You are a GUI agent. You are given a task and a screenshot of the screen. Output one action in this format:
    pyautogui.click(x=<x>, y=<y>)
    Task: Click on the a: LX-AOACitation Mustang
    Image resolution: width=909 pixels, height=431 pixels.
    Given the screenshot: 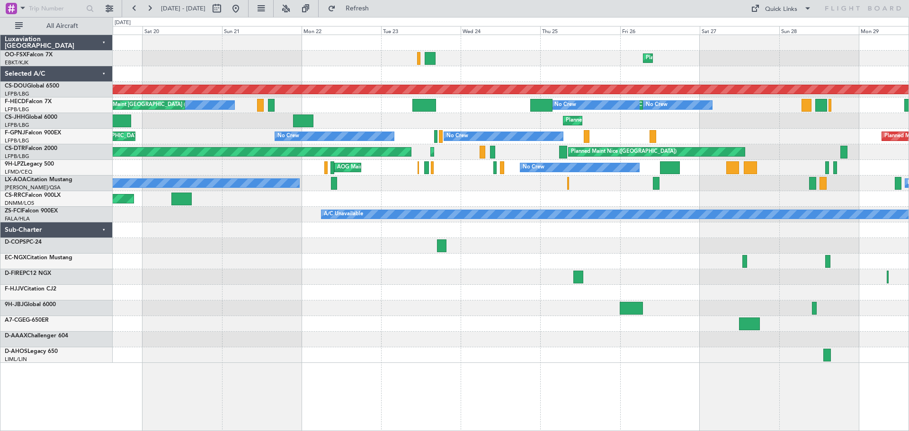 What is the action you would take?
    pyautogui.click(x=38, y=180)
    